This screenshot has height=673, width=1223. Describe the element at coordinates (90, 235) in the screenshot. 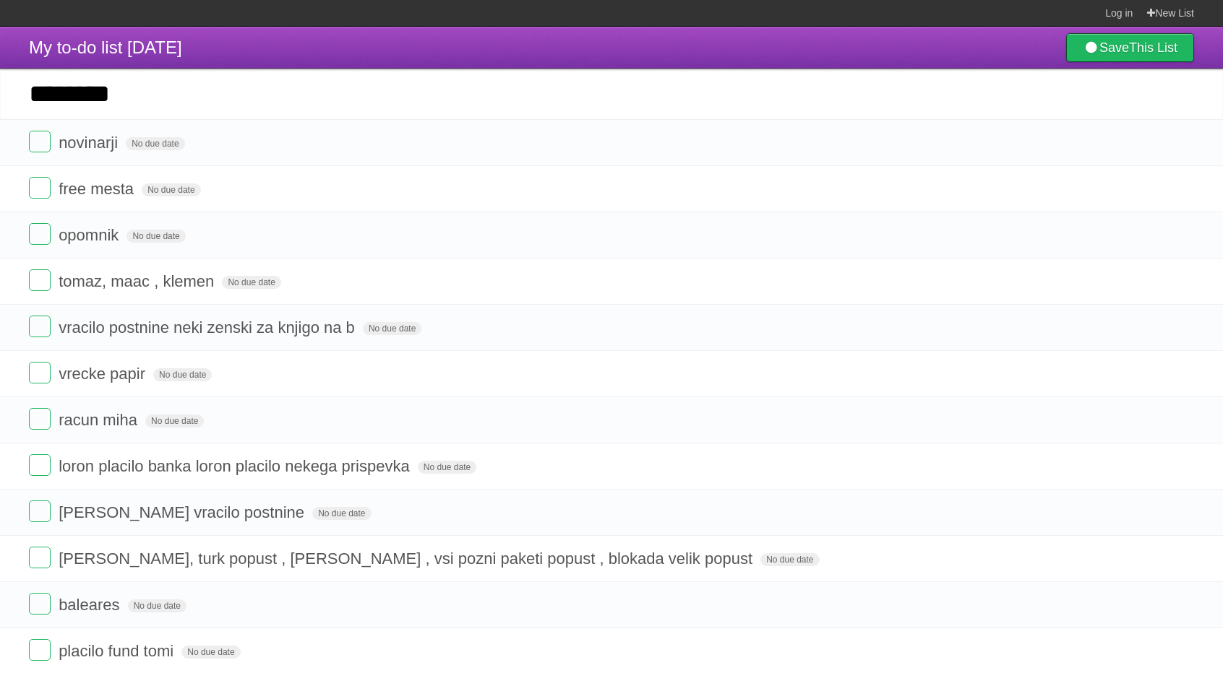

I see `span: opomnik` at that location.